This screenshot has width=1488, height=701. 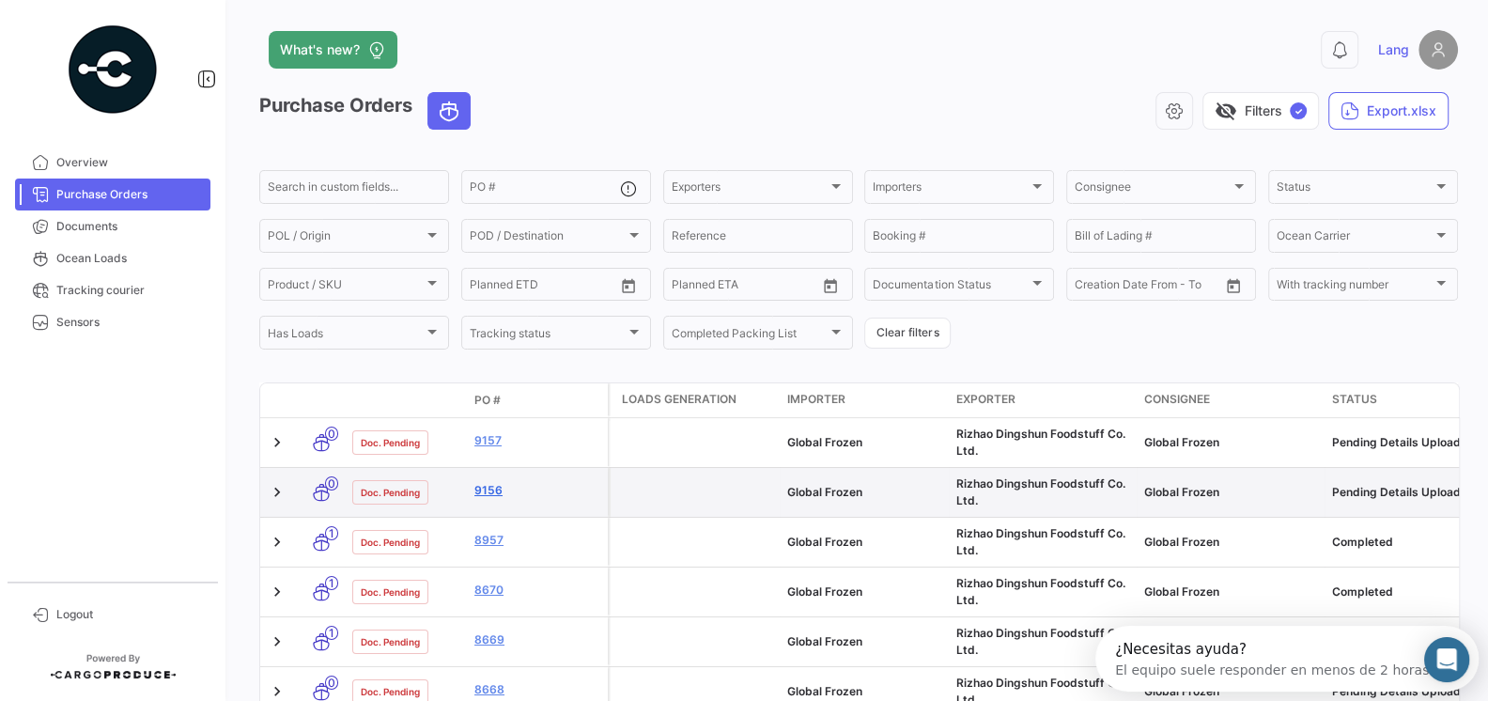 What do you see at coordinates (367, 111) in the screenshot?
I see `h3: Purchase Orders` at bounding box center [367, 111].